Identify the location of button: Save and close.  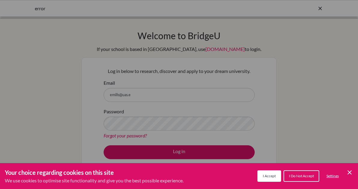
(350, 172).